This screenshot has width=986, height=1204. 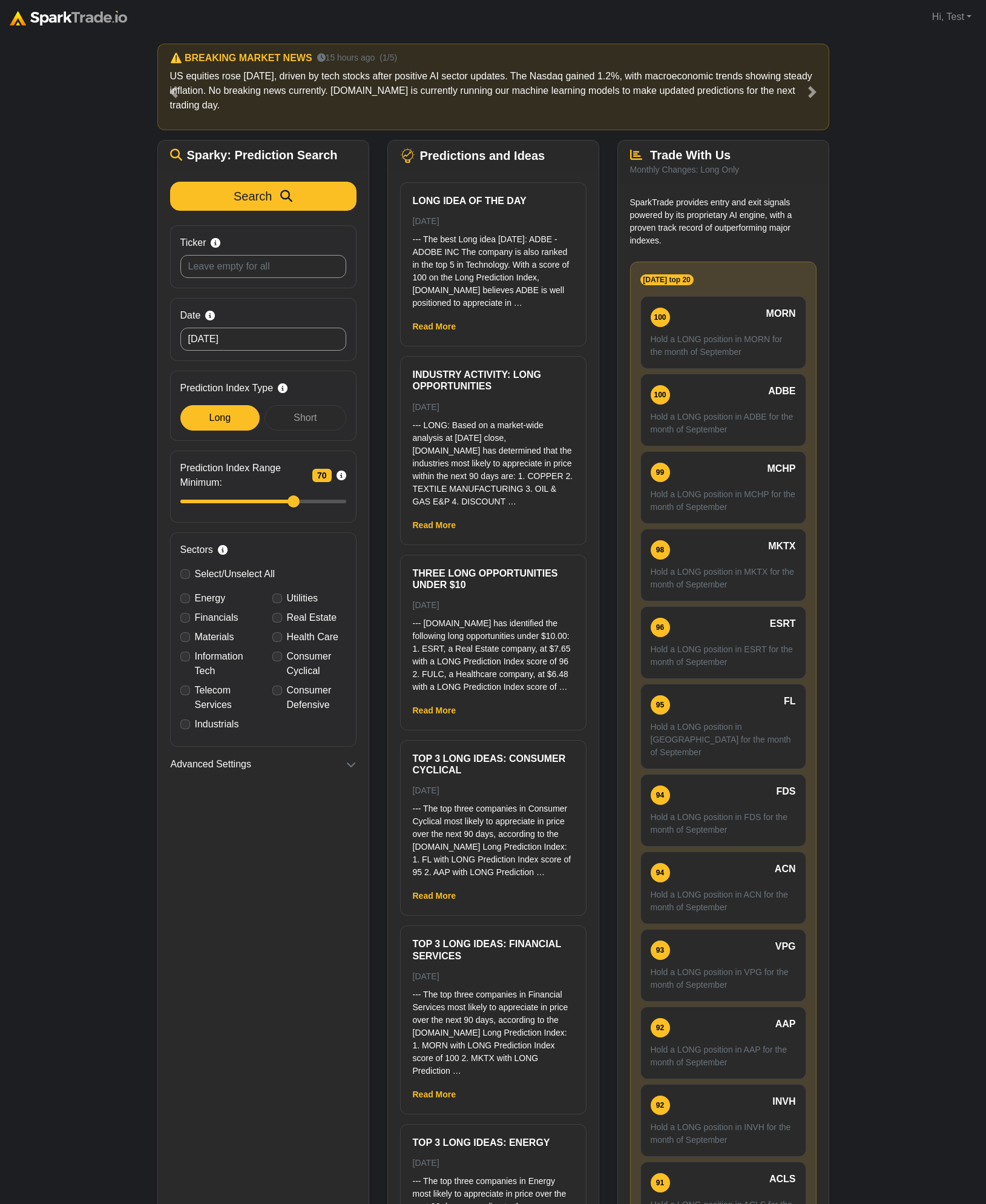 I want to click on label: Consumer Defensive, so click(x=316, y=697).